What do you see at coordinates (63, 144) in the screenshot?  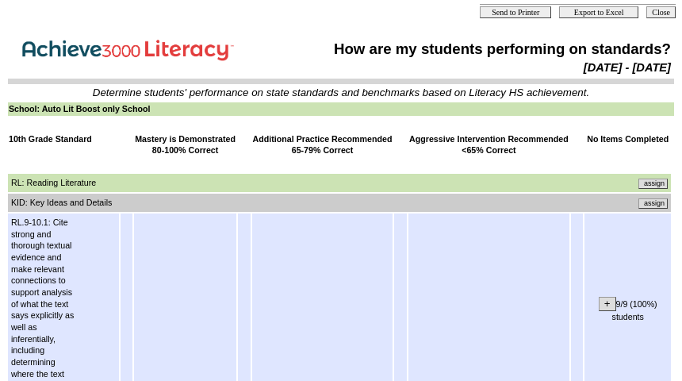 I see `td: 10th Grade Standard` at bounding box center [63, 144].